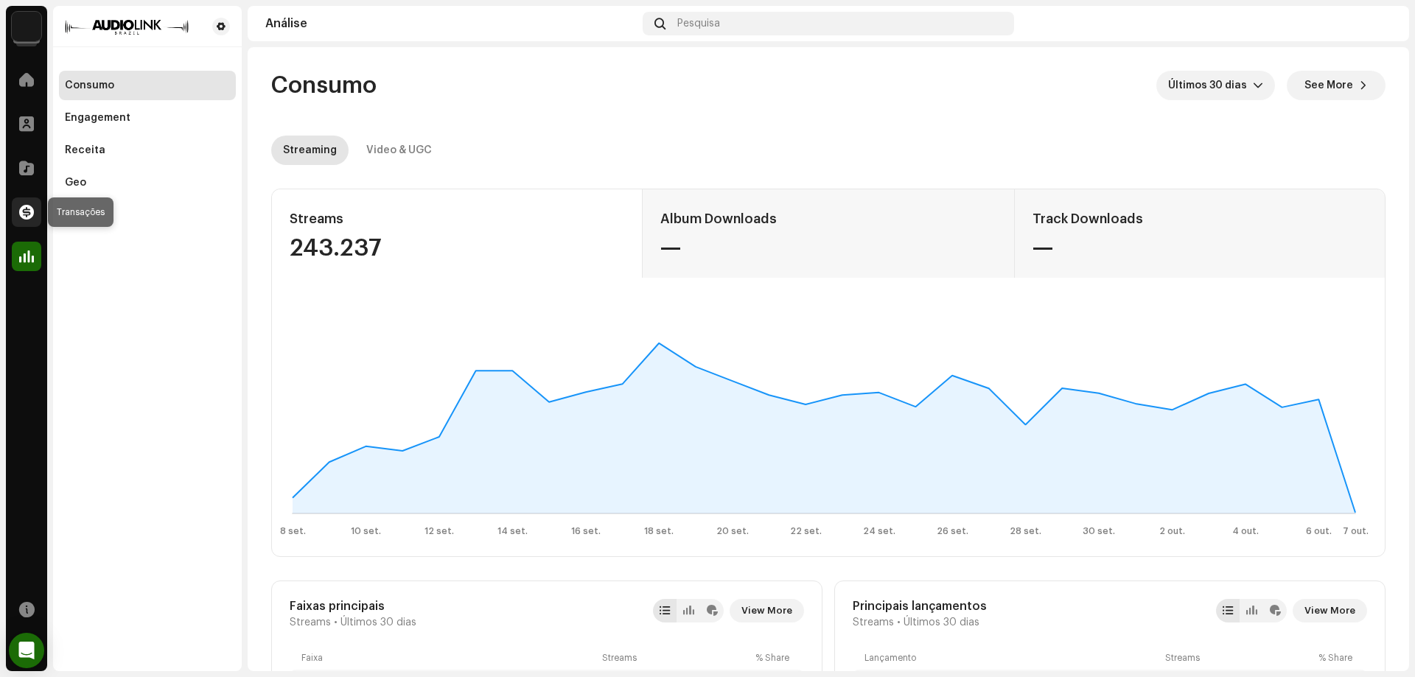 This screenshot has width=1415, height=677. Describe the element at coordinates (828, 219) in the screenshot. I see `div: Album Downloads` at that location.